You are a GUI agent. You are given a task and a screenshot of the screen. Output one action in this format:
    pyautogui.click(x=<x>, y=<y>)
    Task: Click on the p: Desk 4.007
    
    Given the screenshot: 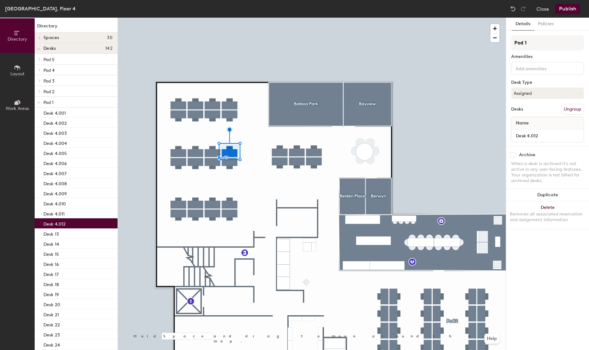 What is the action you would take?
    pyautogui.click(x=55, y=173)
    